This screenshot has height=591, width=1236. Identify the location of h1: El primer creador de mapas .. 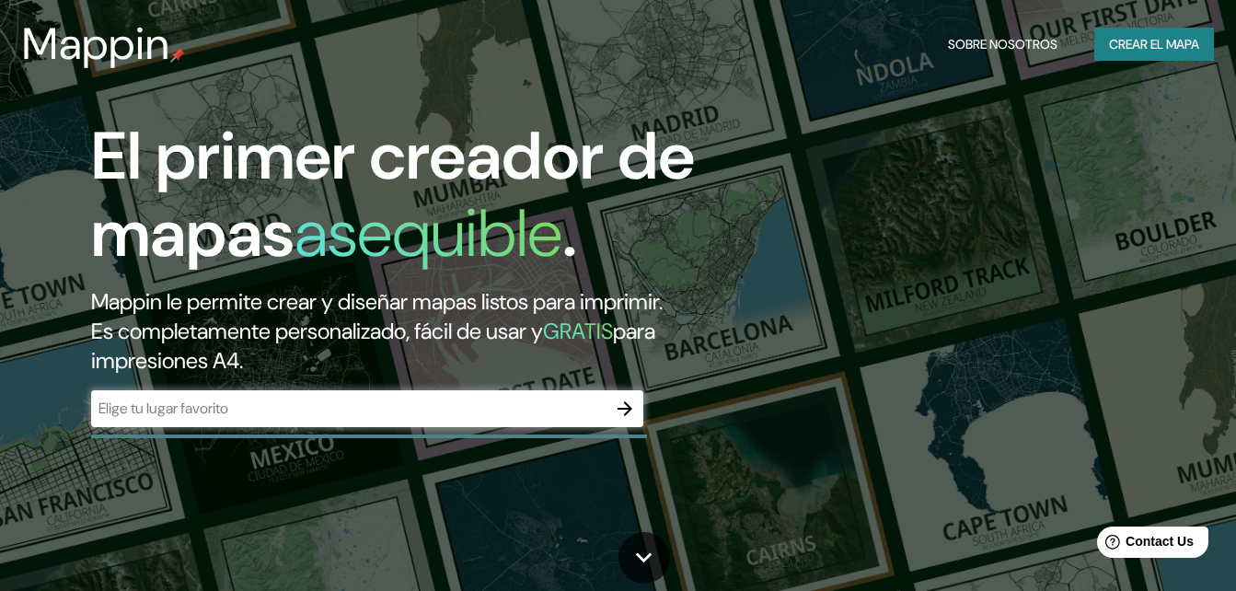
(400, 202).